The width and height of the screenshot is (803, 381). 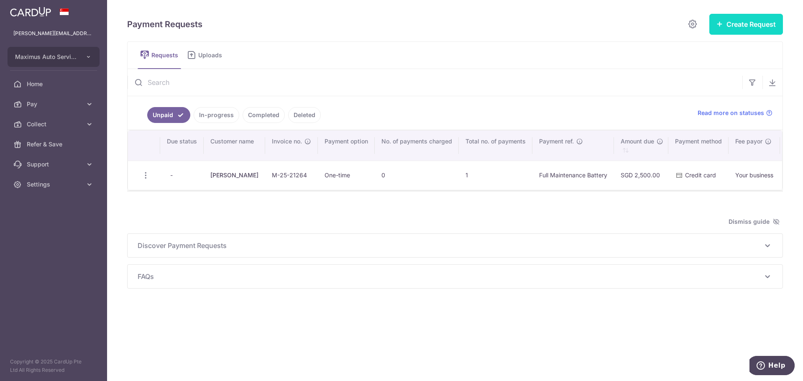 I want to click on span: Payment ref., so click(x=557, y=141).